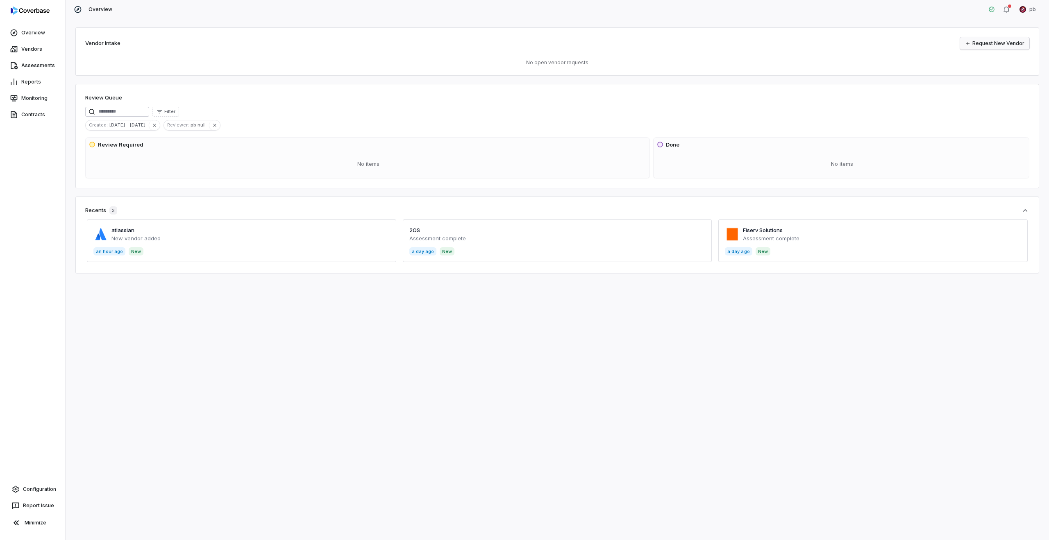  I want to click on span: Reviewer :, so click(177, 125).